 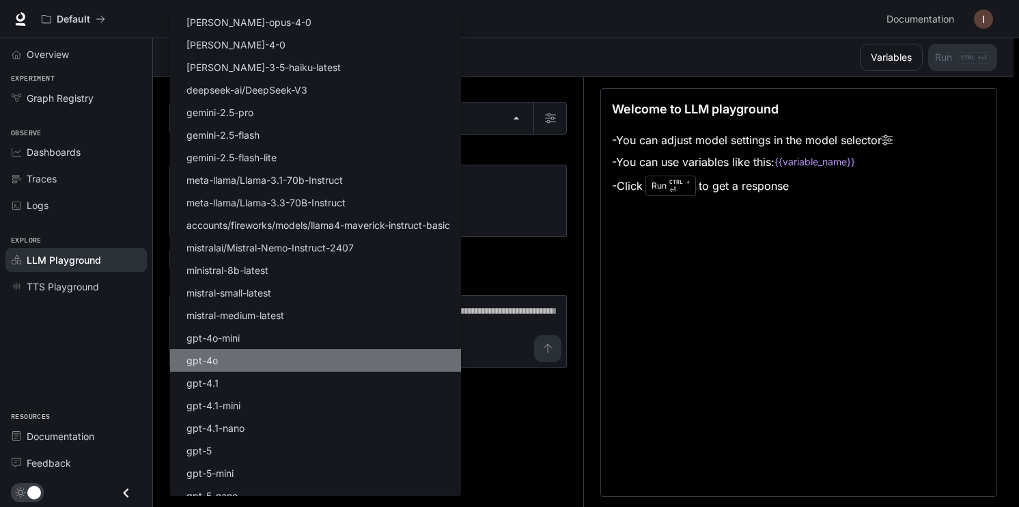 What do you see at coordinates (202, 360) in the screenshot?
I see `p: gpt-4o` at bounding box center [202, 360].